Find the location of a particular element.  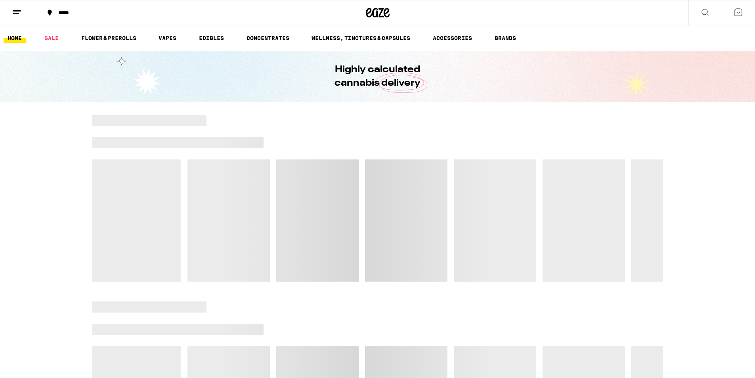

a: WELLNESS, TINCTURES & CAPSULES is located at coordinates (361, 38).